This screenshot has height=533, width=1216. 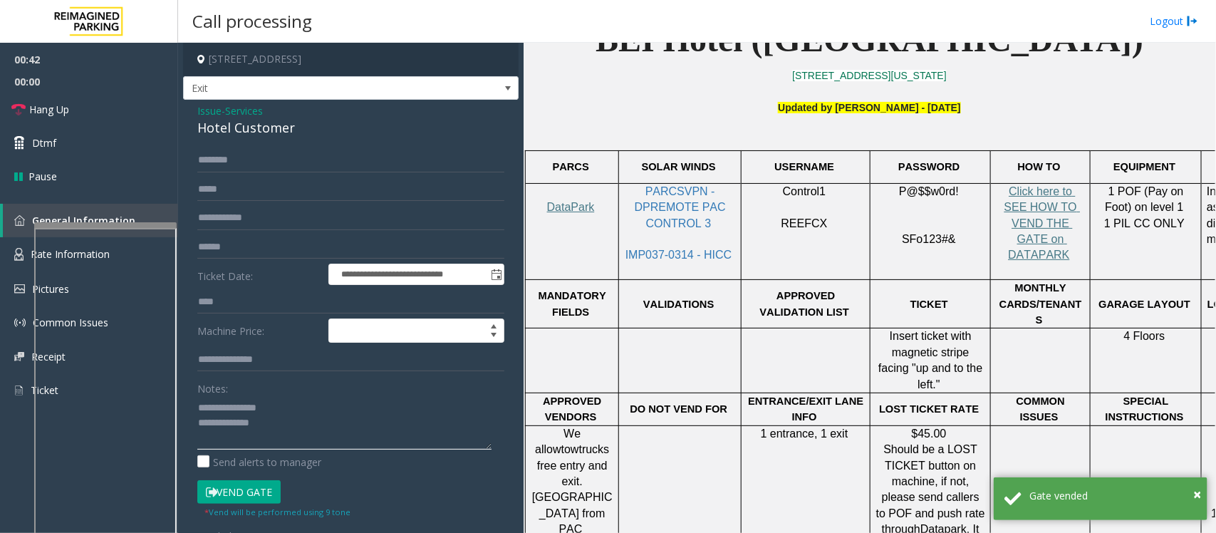 I want to click on span: Hang Up, so click(x=49, y=109).